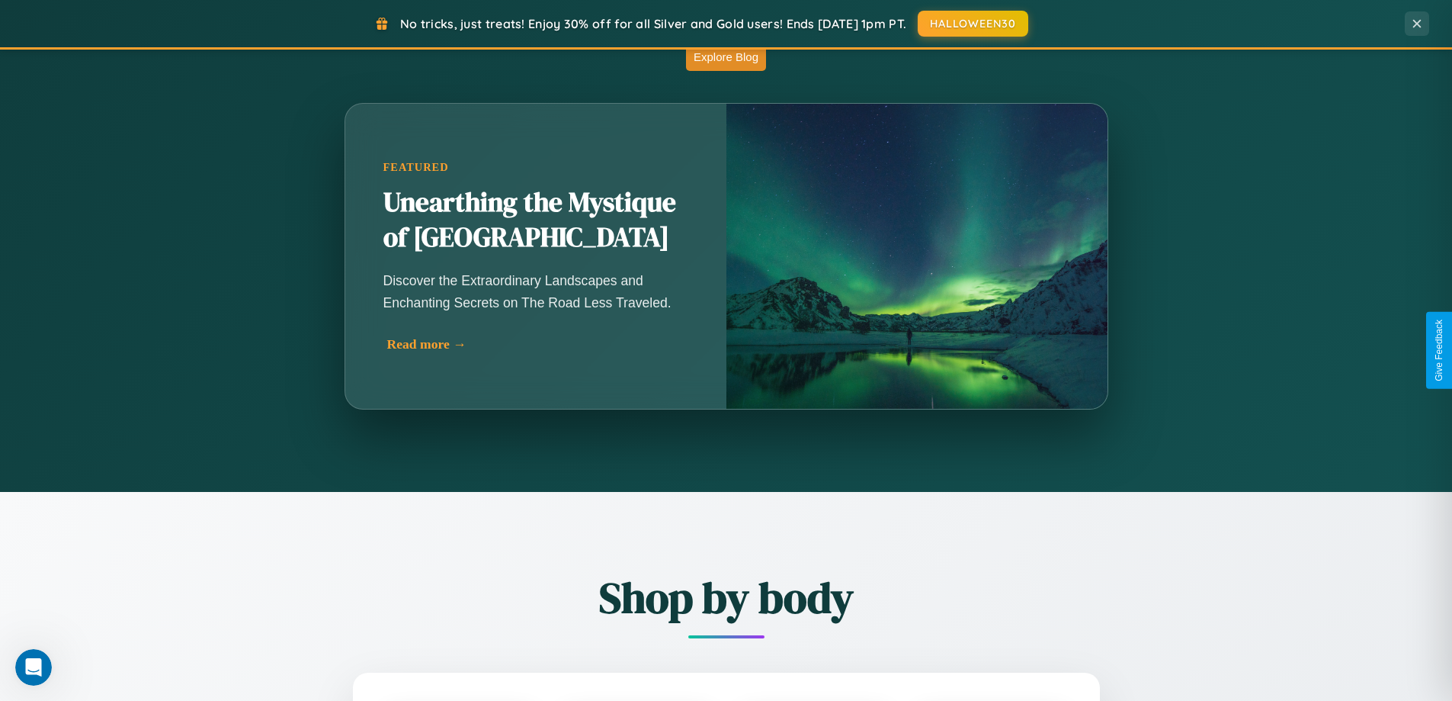  Describe the element at coordinates (536, 167) in the screenshot. I see `div: Featured` at that location.